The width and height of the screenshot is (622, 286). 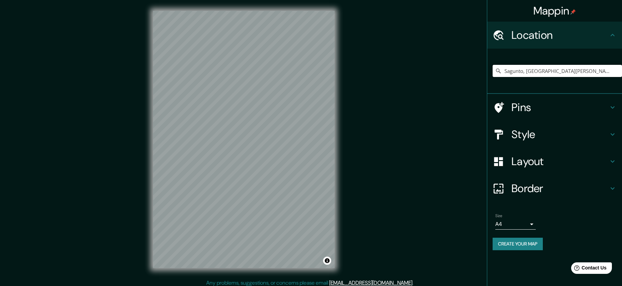 What do you see at coordinates (518, 243) in the screenshot?
I see `button: Create your map` at bounding box center [518, 243].